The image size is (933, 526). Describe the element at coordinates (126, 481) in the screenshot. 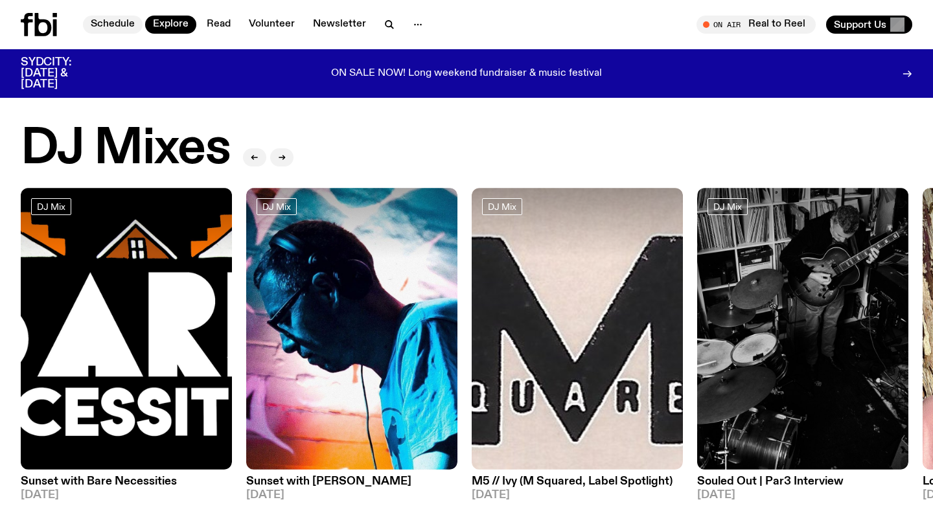

I see `h3: Sunset with Bare Necessities` at that location.